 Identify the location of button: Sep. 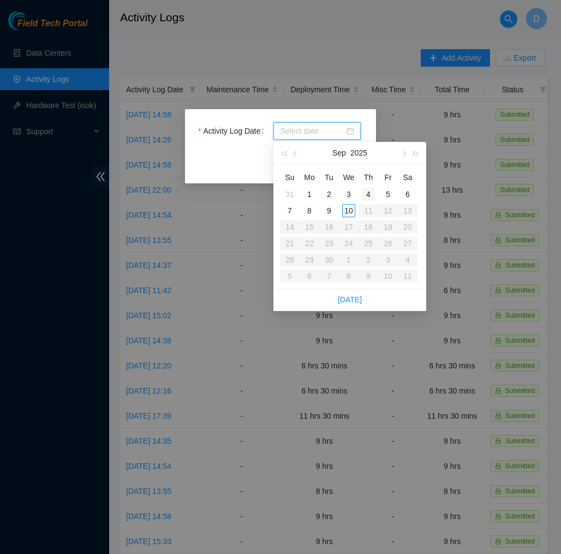
(339, 153).